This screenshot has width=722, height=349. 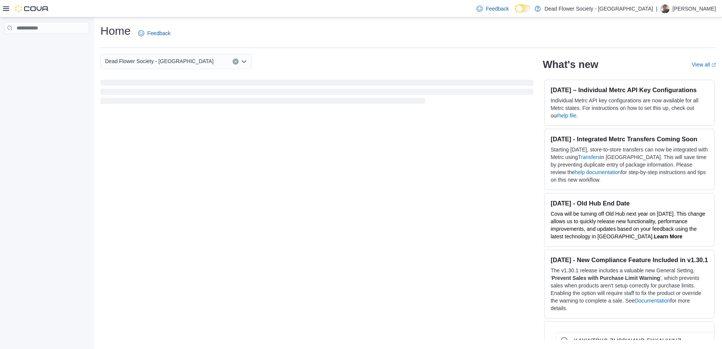 I want to click on input: Dark Mode, so click(x=523, y=8).